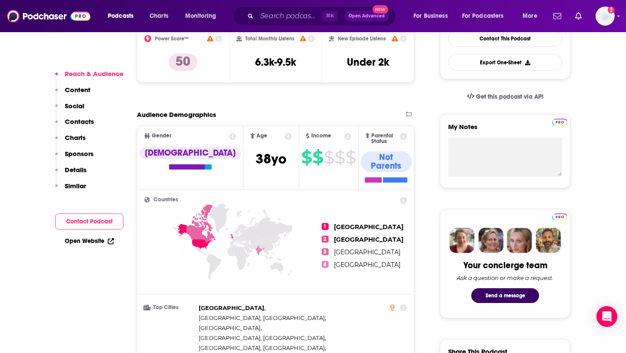 This screenshot has width=626, height=353. Describe the element at coordinates (74, 106) in the screenshot. I see `p: Social` at that location.